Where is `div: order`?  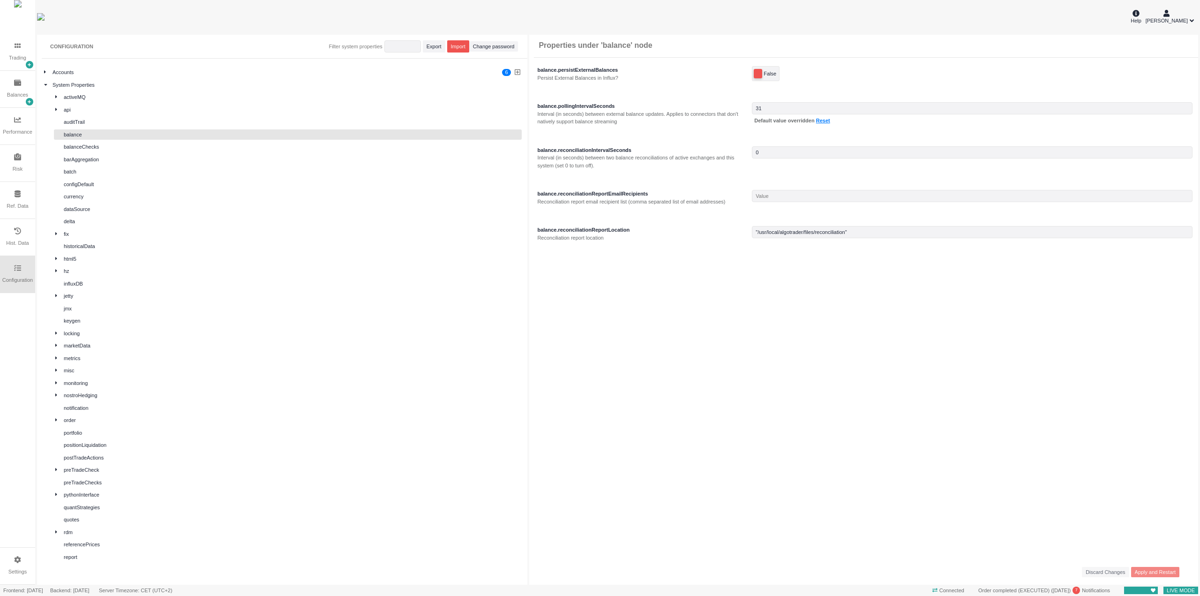
div: order is located at coordinates (292, 420).